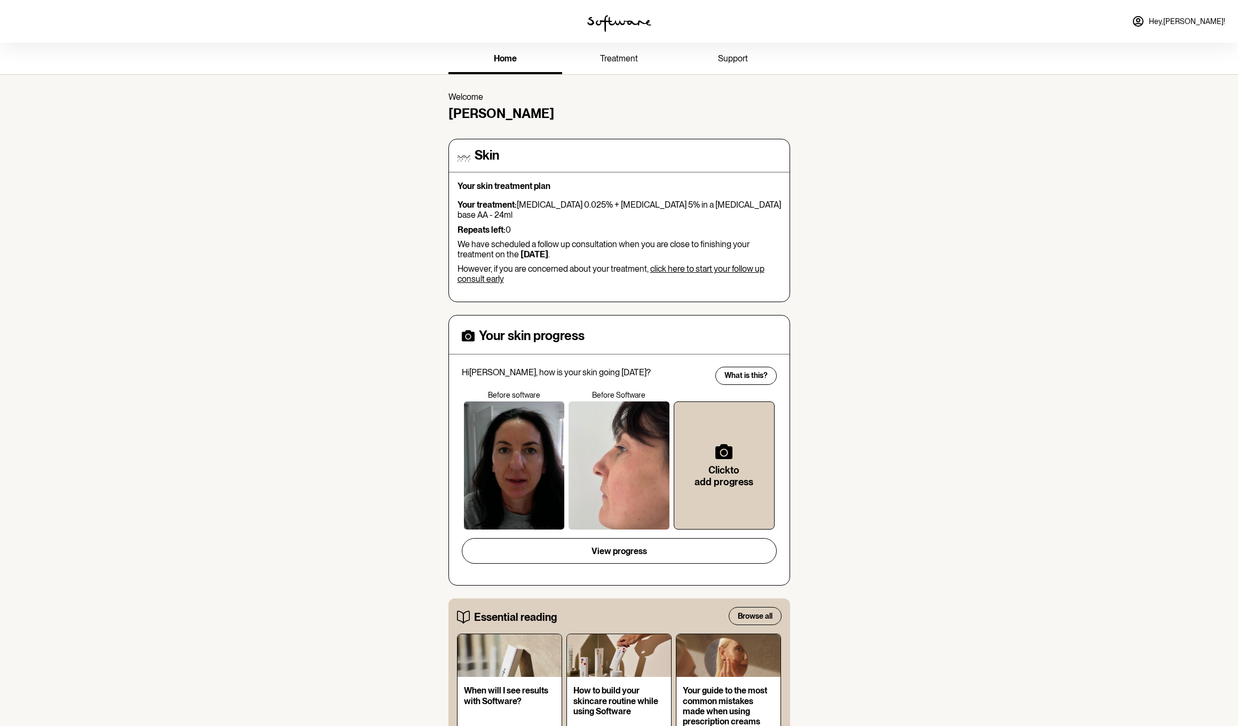 Image resolution: width=1238 pixels, height=726 pixels. Describe the element at coordinates (619, 395) in the screenshot. I see `p: Before Software` at that location.